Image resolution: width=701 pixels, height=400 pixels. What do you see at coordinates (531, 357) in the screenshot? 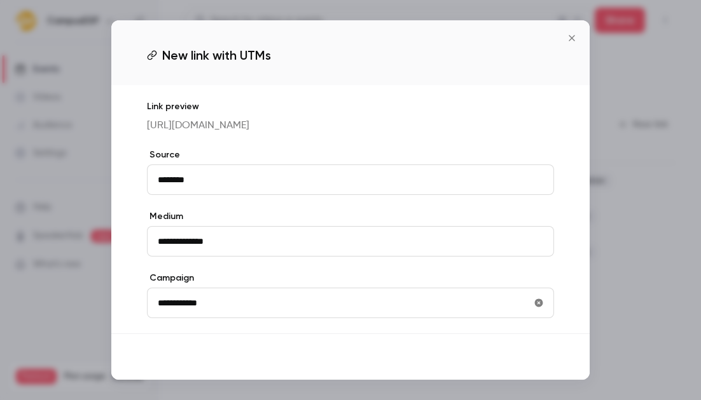
I see `button: Save` at bounding box center [531, 357].